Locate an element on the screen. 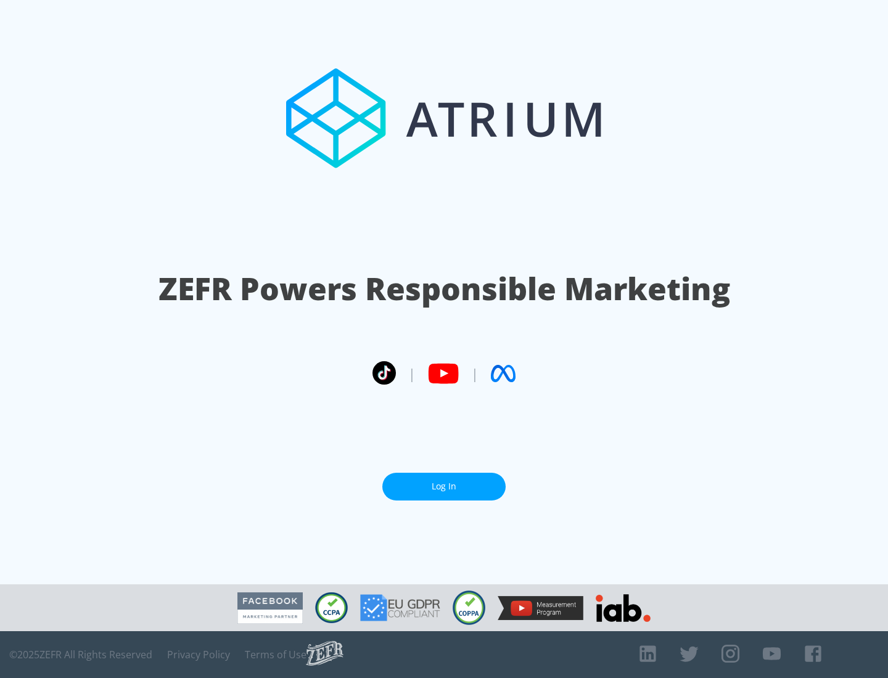 This screenshot has height=678, width=888. img: COPPA Compliant is located at coordinates (469, 608).